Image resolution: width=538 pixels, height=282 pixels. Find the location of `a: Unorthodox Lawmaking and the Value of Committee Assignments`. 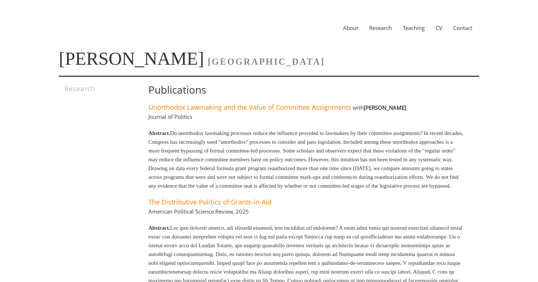

a: Unorthodox Lawmaking and the Value of Committee Assignments is located at coordinates (249, 107).